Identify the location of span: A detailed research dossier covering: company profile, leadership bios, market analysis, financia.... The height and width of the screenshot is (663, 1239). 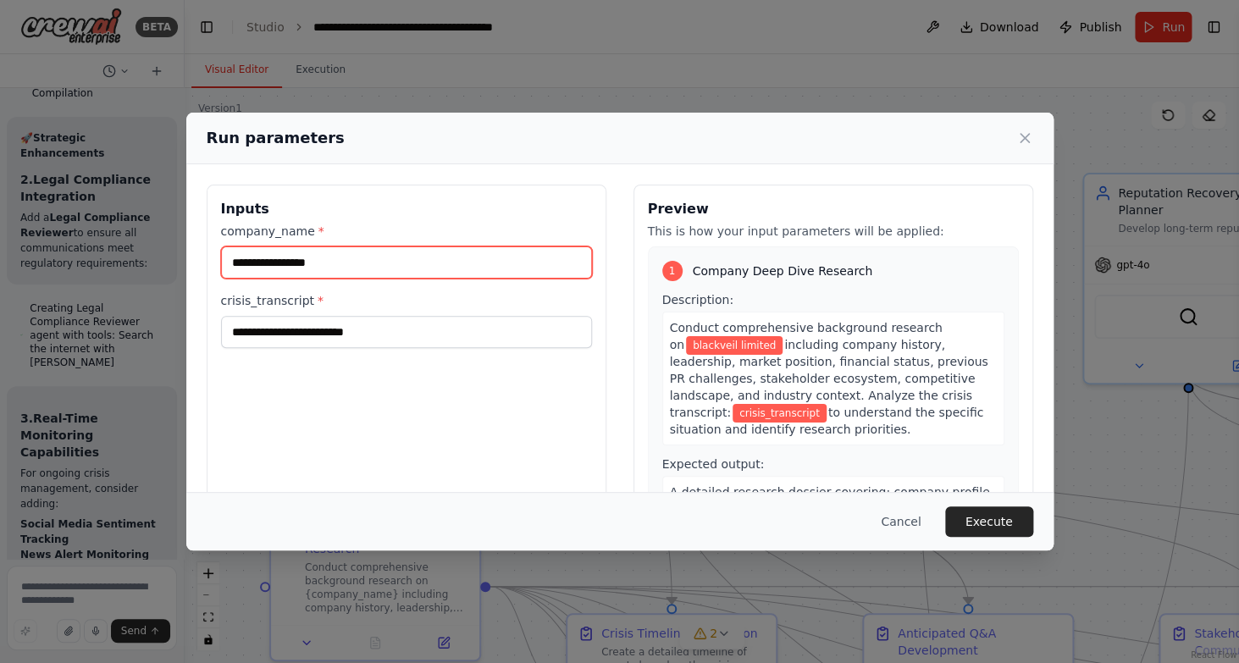
(832, 517).